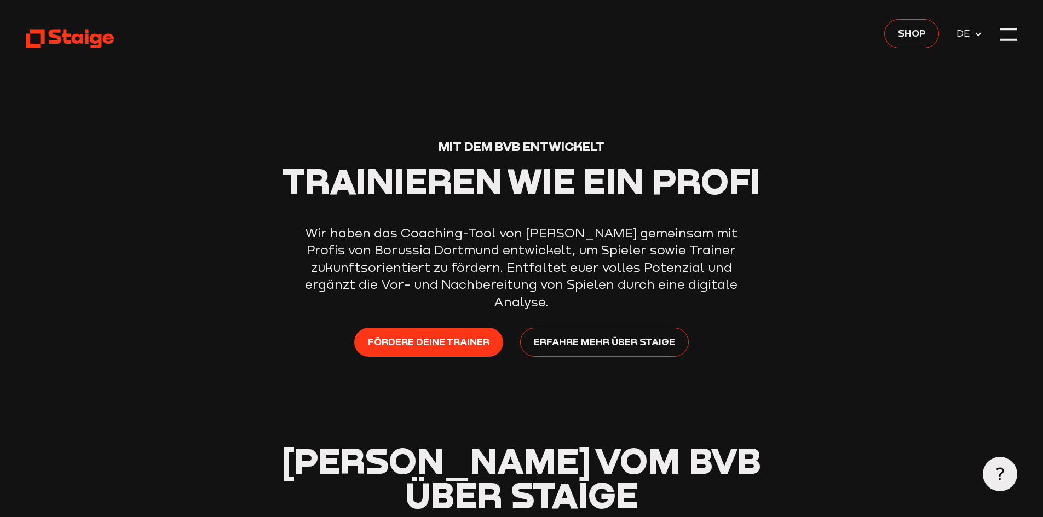  Describe the element at coordinates (604, 342) in the screenshot. I see `a: Erfahre mehr über Staige` at that location.